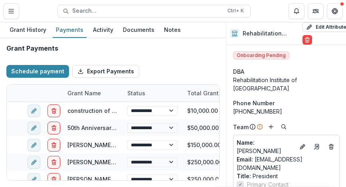  What do you see at coordinates (106, 71) in the screenshot?
I see `button: Export Payments` at bounding box center [106, 71].